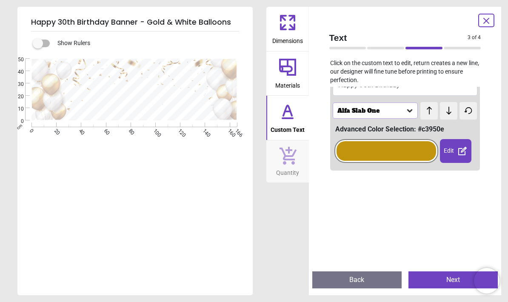  What do you see at coordinates (20, 126) in the screenshot?
I see `span: cm` at bounding box center [20, 126].